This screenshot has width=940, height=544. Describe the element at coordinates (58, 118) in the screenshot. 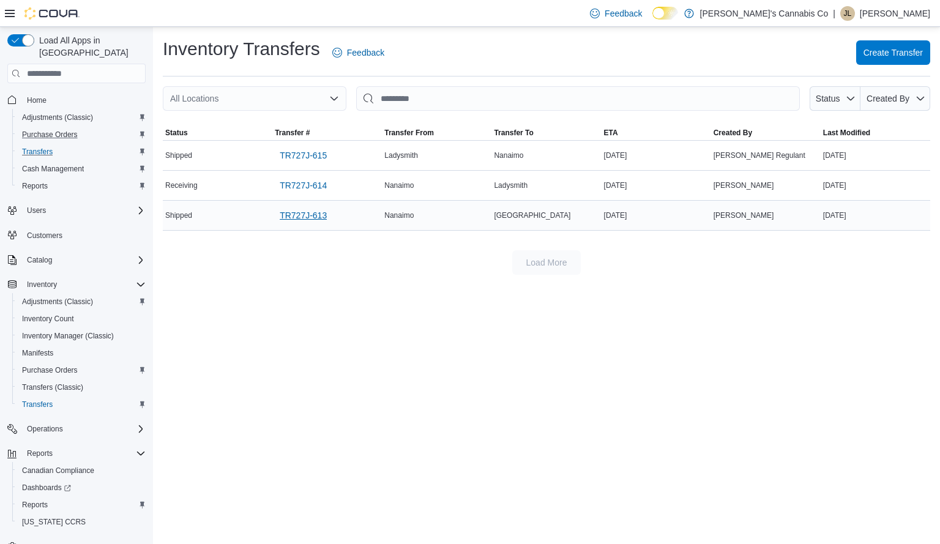

I see `a: Adjustments (Classic)` at that location.